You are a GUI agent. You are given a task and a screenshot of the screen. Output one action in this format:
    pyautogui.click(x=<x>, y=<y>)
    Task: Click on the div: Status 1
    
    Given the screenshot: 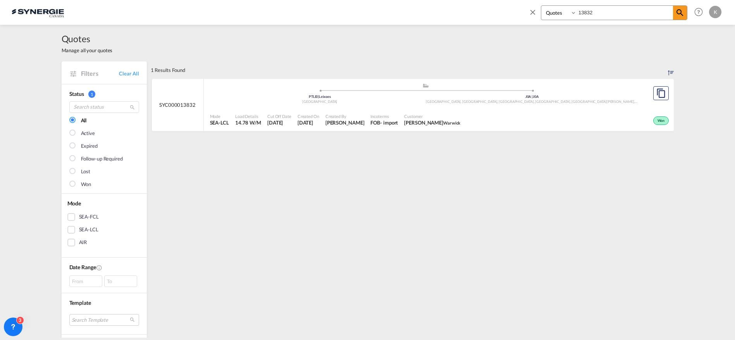 What is the action you would take?
    pyautogui.click(x=104, y=94)
    